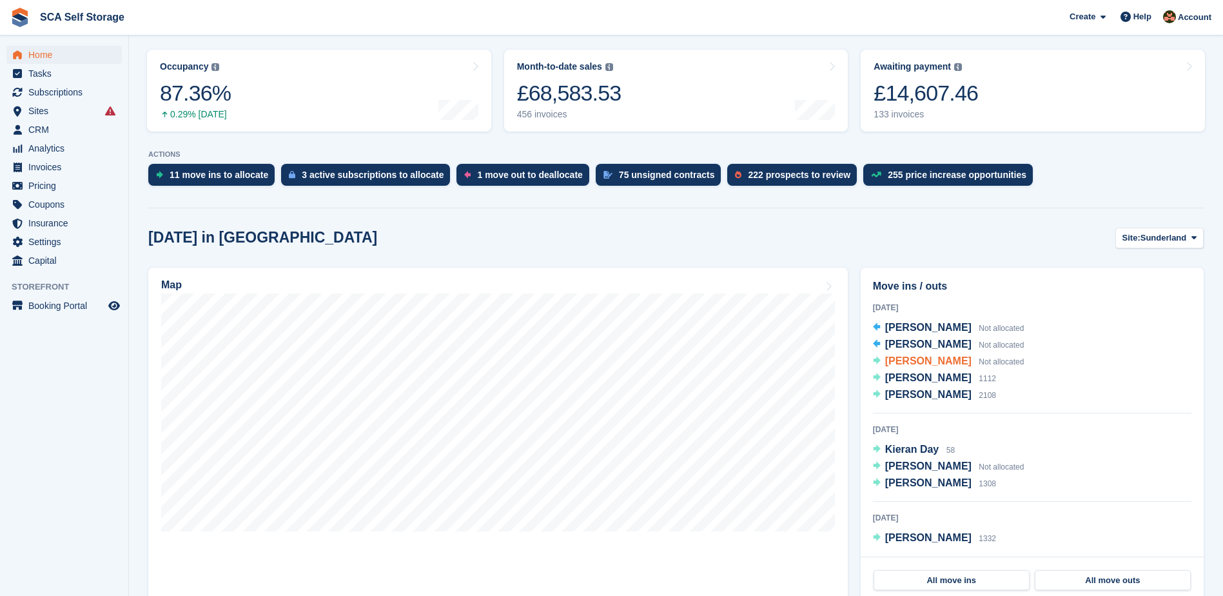 The width and height of the screenshot is (1223, 596). I want to click on div: 75 unsigned contracts, so click(666, 175).